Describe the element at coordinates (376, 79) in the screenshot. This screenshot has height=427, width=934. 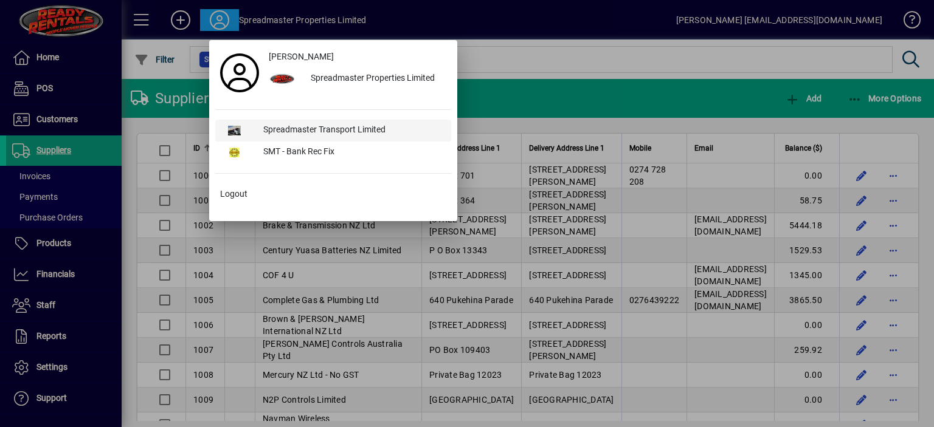
I see `div: Spreadmaster Properties Limited` at that location.